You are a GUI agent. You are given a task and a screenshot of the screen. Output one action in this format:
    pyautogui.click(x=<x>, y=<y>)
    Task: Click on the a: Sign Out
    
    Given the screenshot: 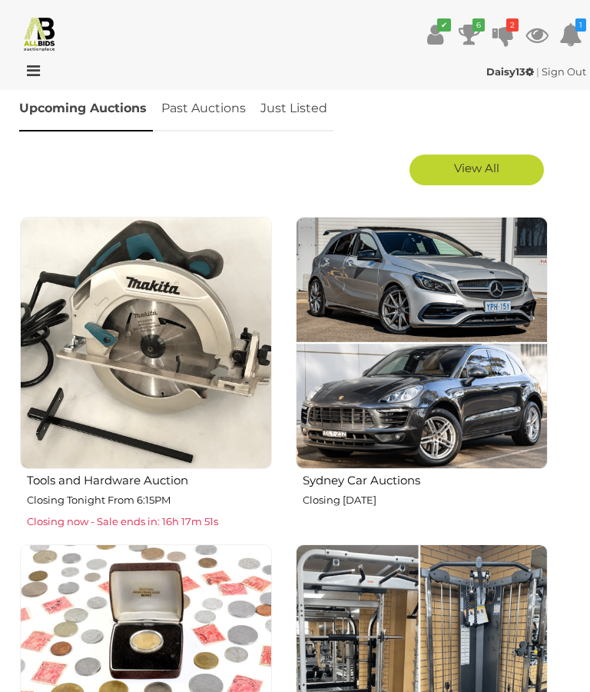 What is the action you would take?
    pyautogui.click(x=564, y=71)
    